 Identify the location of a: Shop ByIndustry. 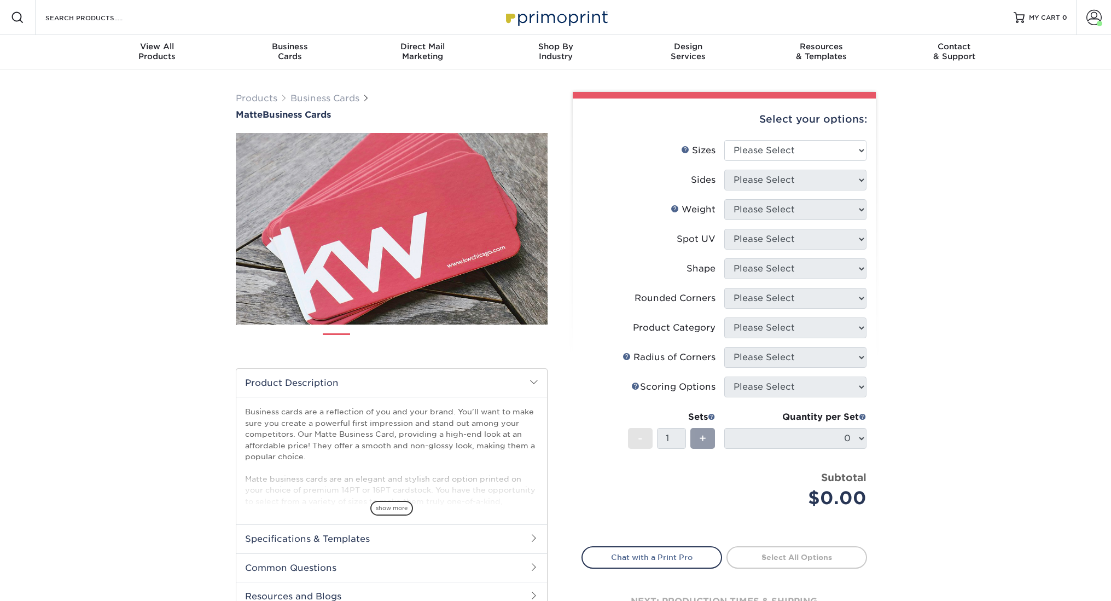
(555, 53).